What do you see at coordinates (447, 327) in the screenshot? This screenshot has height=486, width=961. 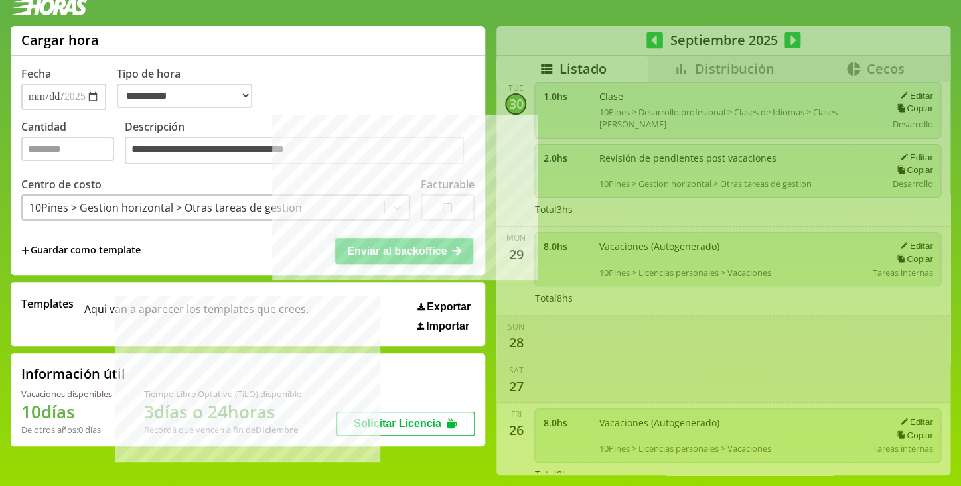 I see `span: Importar` at bounding box center [447, 327].